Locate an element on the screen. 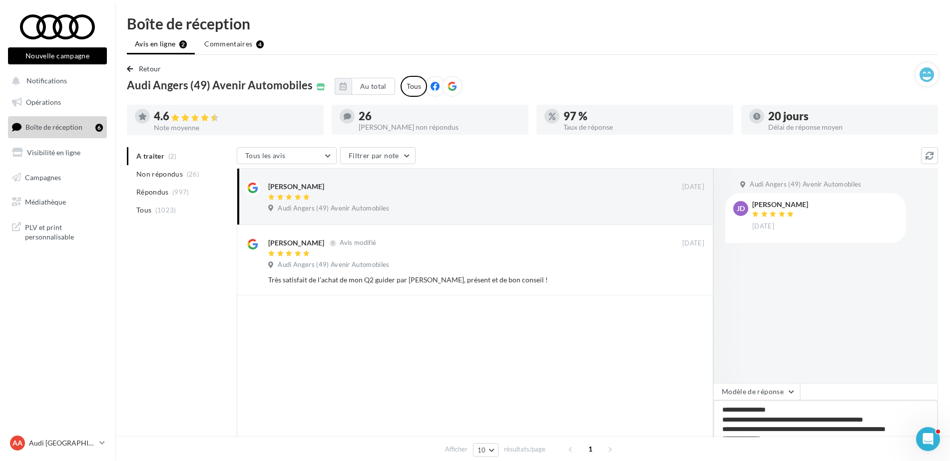  span: Retour is located at coordinates (150, 68).